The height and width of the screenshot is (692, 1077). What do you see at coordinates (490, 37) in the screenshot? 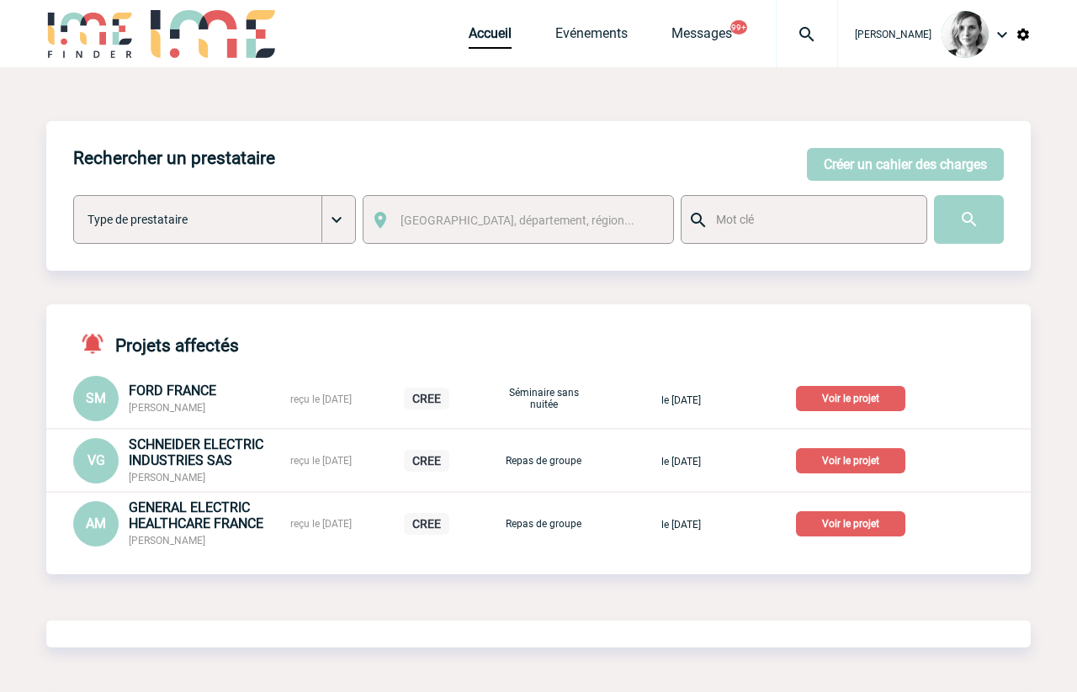
I see `a: Accueil` at bounding box center [490, 37].